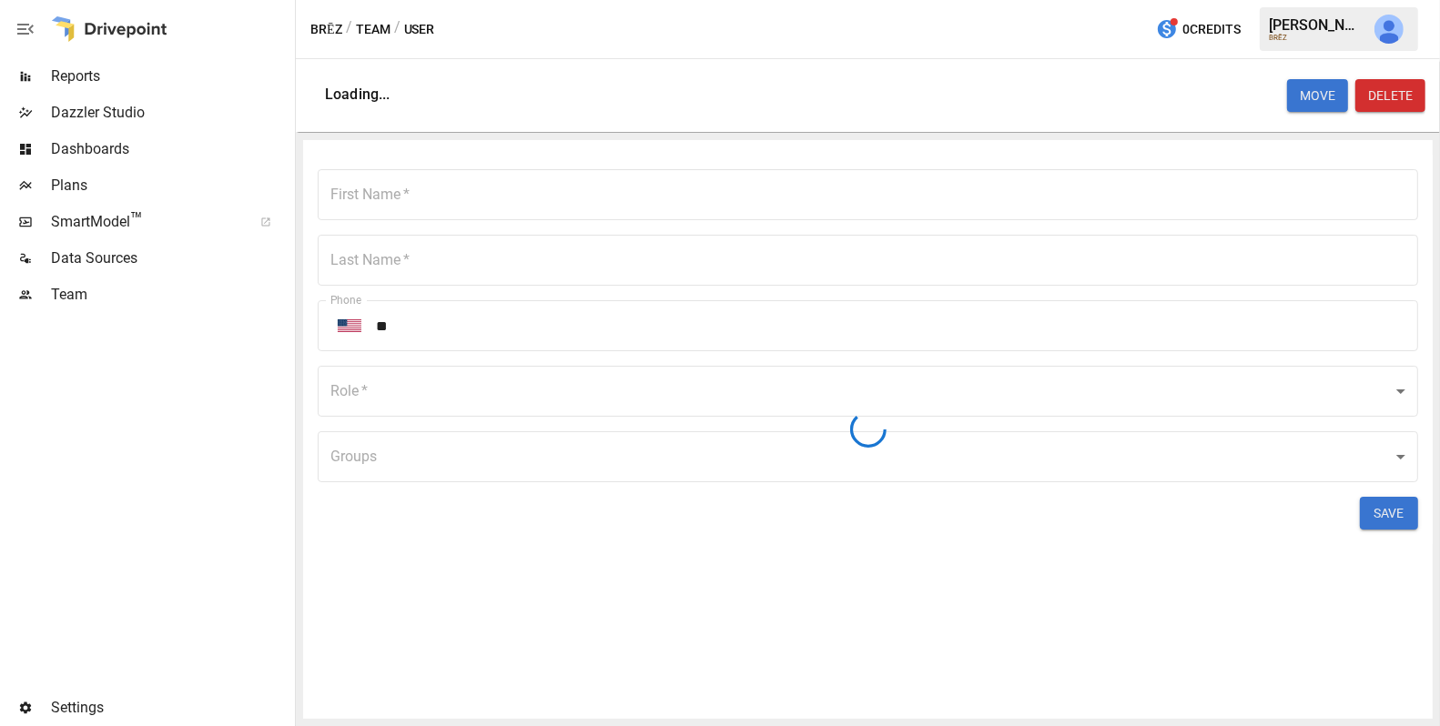  I want to click on button: 0Credits, so click(1198, 29).